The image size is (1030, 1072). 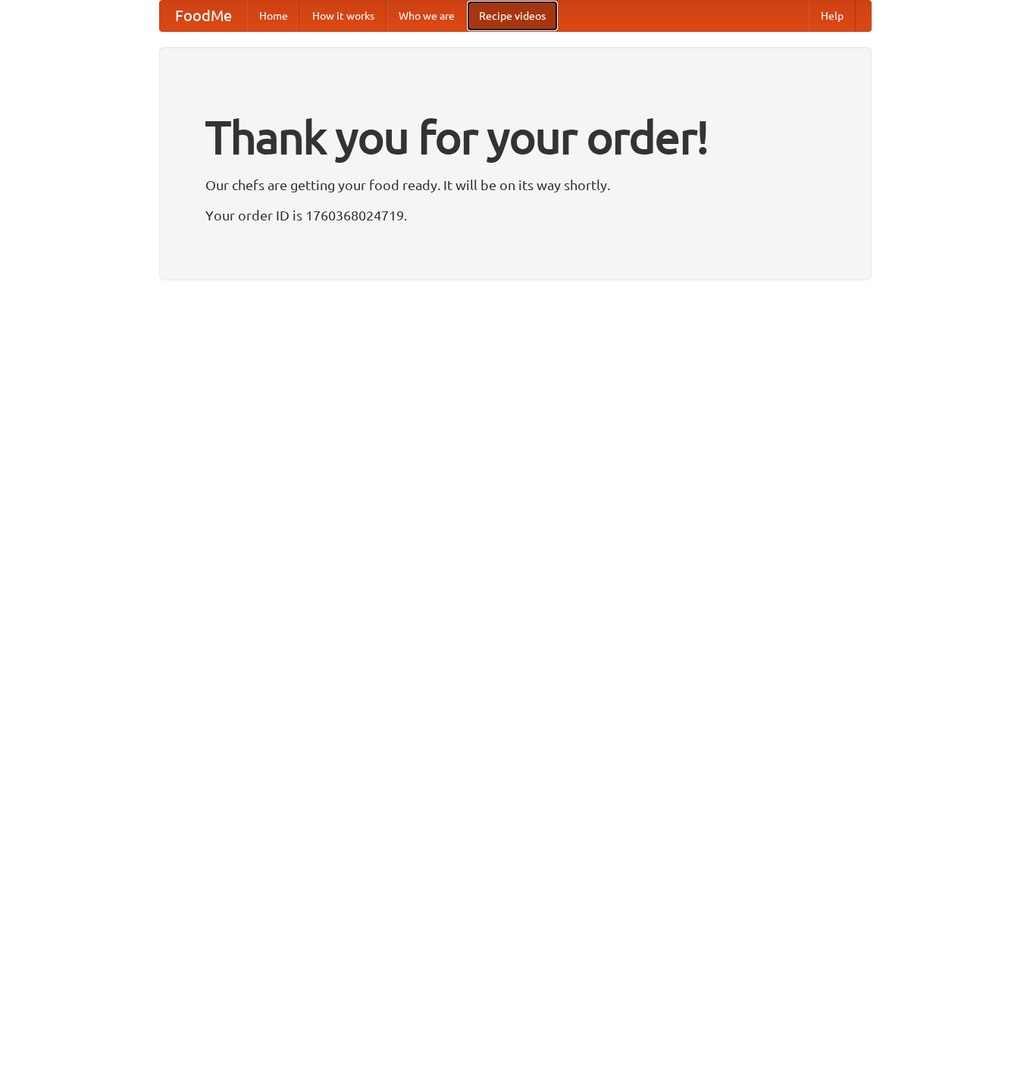 I want to click on a: Recipe videos, so click(x=512, y=16).